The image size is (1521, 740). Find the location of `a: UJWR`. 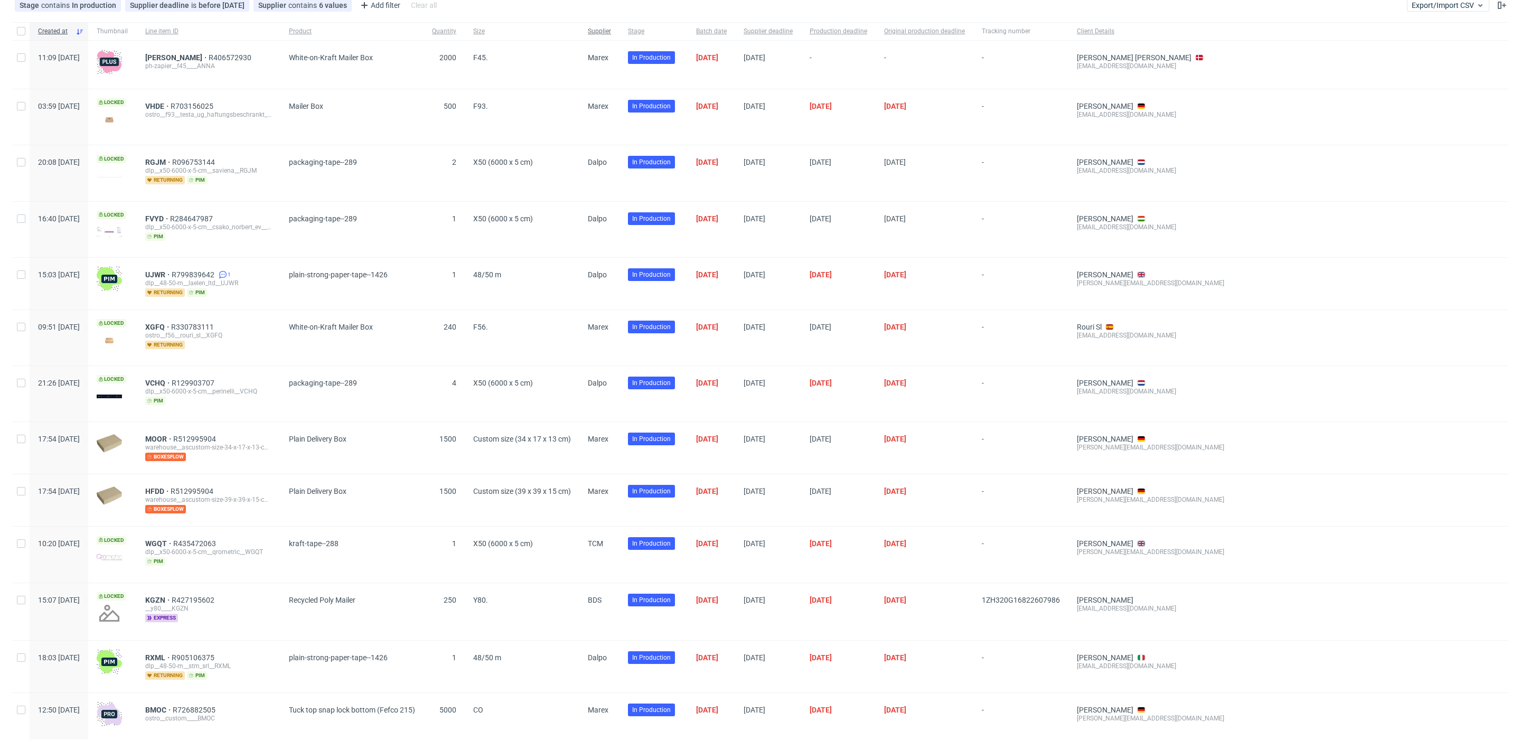

a: UJWR is located at coordinates (158, 275).